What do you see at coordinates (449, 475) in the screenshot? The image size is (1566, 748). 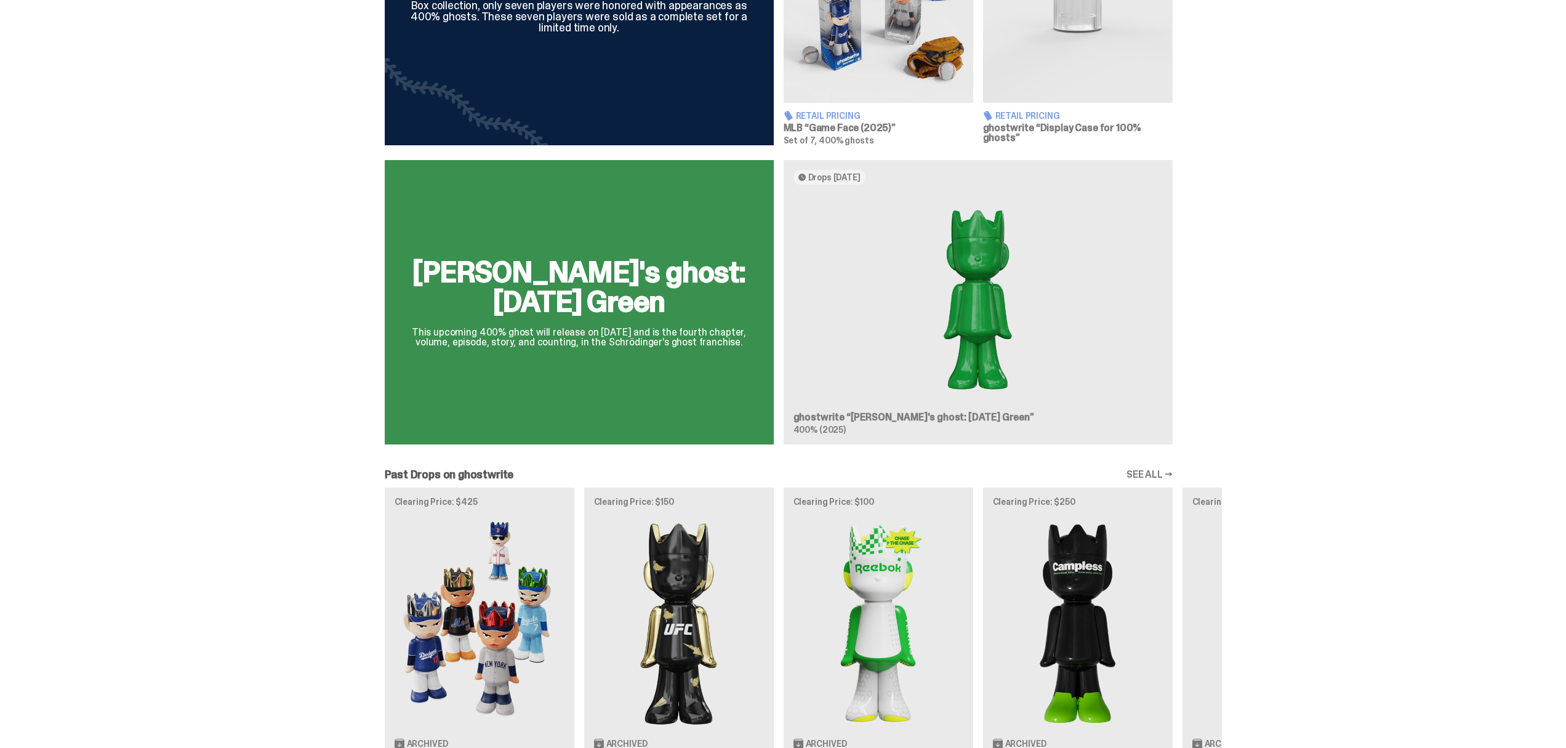 I see `h2: Past Drops on ghostwrite` at bounding box center [449, 475].